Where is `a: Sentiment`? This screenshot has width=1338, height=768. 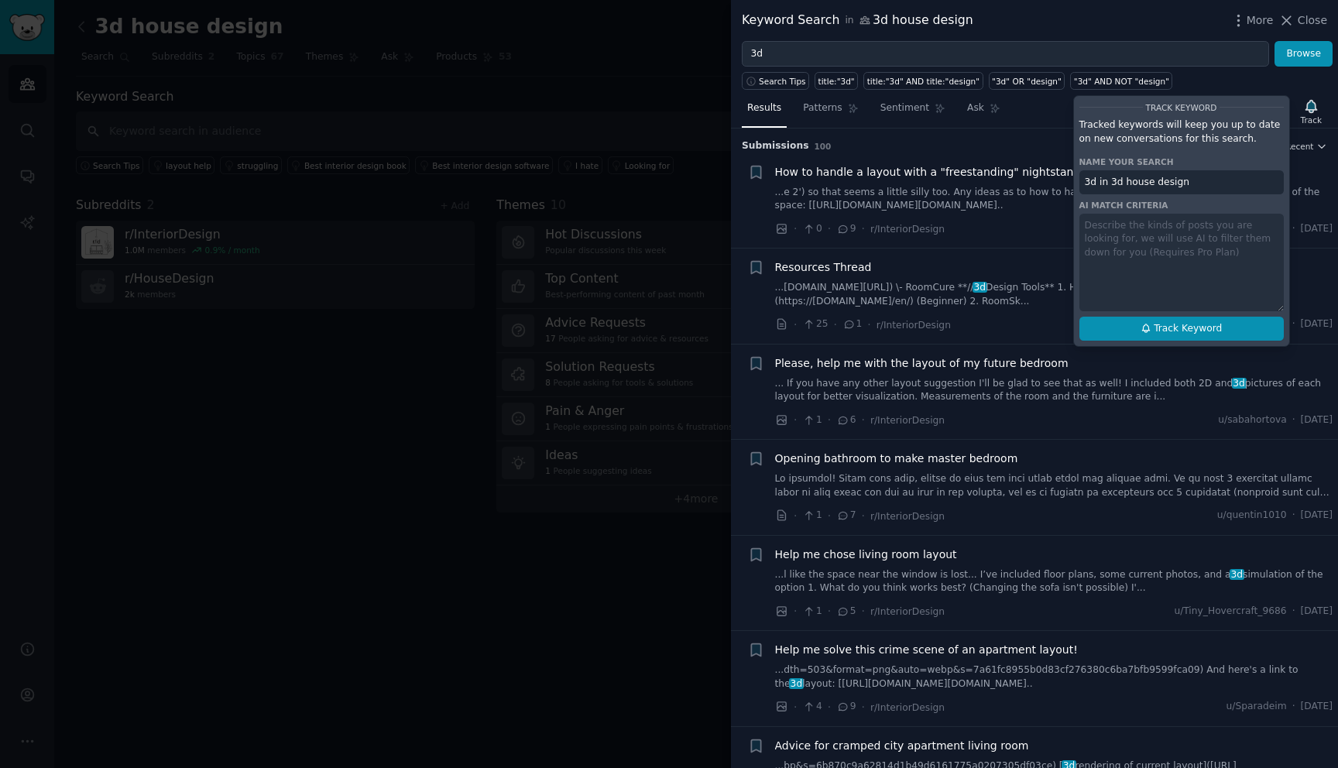
a: Sentiment is located at coordinates (913, 111).